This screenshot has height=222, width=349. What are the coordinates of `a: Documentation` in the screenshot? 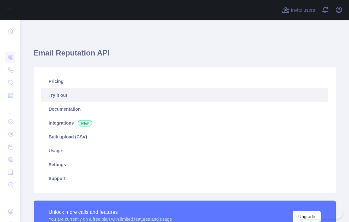 It's located at (185, 109).